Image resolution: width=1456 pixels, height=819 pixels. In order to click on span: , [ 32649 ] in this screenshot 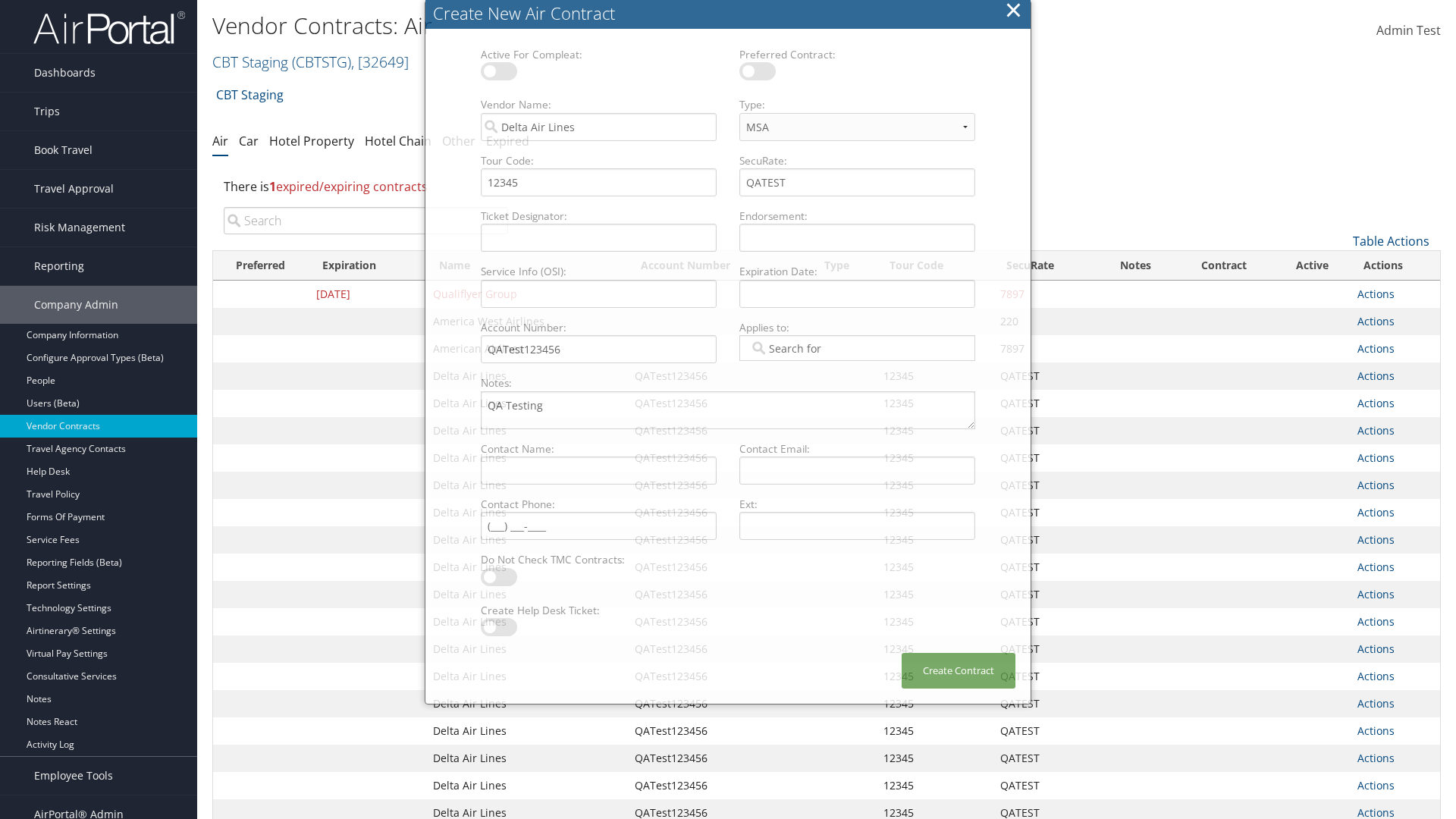, I will do `click(380, 62)`.